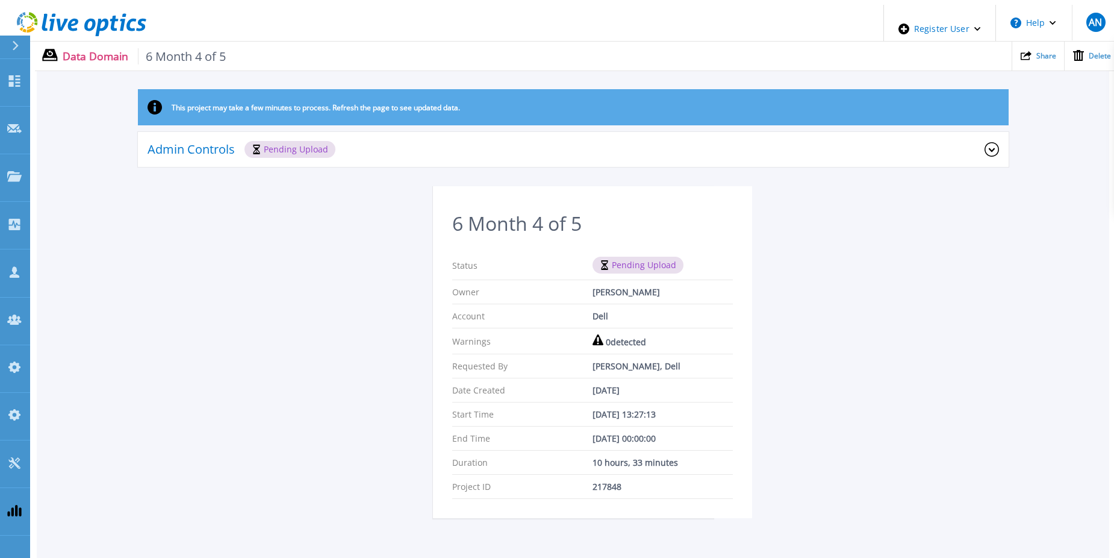  What do you see at coordinates (522, 291) in the screenshot?
I see `p: Owner` at bounding box center [522, 291].